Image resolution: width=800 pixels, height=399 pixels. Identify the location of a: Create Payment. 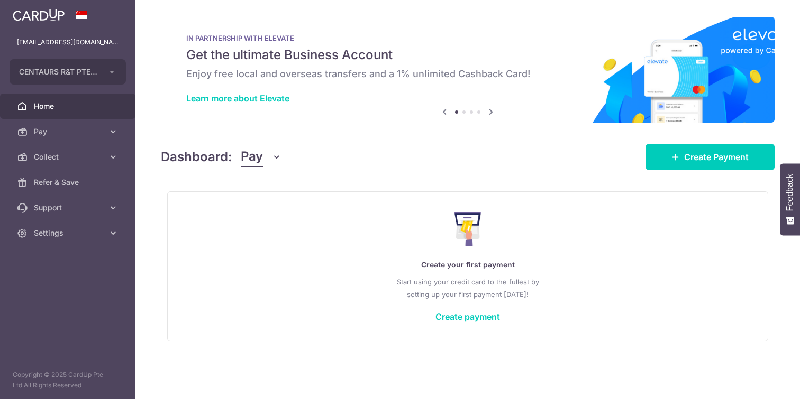
(710, 157).